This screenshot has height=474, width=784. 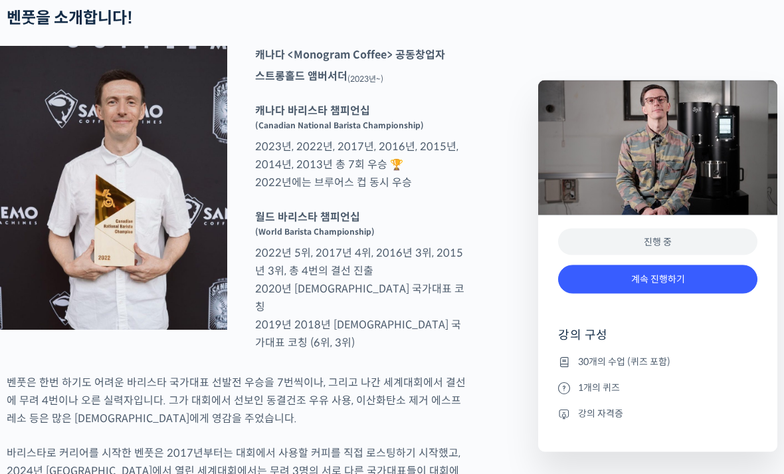 I want to click on strong: 스트롱홀드 앰버서더, so click(x=301, y=76).